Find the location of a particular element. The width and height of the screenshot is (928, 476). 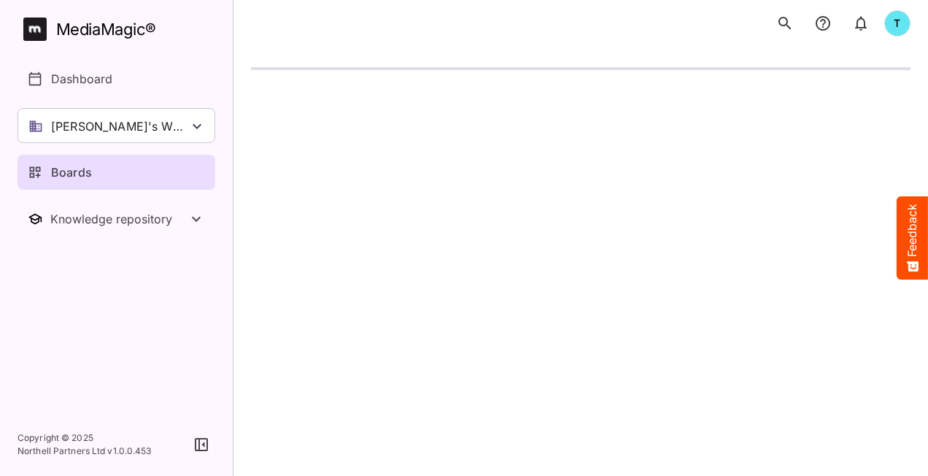

div: T is located at coordinates (898, 23).